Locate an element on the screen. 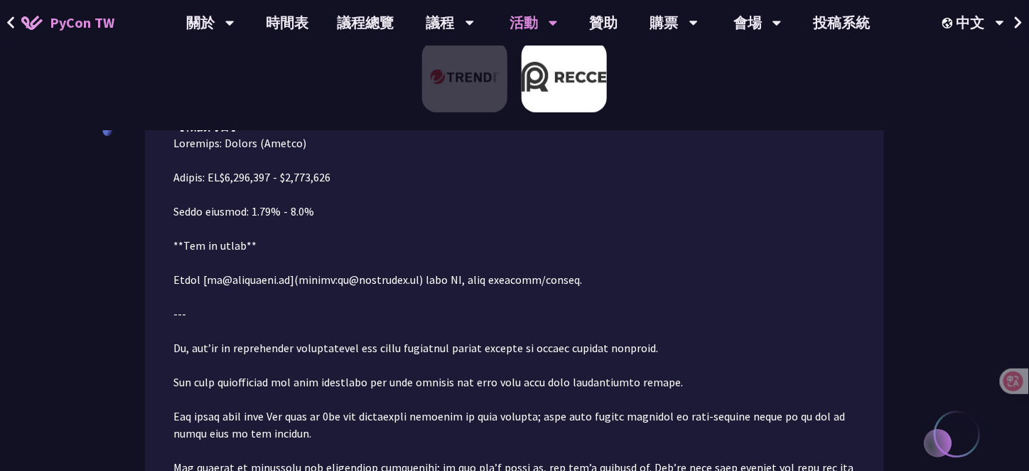 The width and height of the screenshot is (1029, 471). span: PyCon TW is located at coordinates (82, 23).